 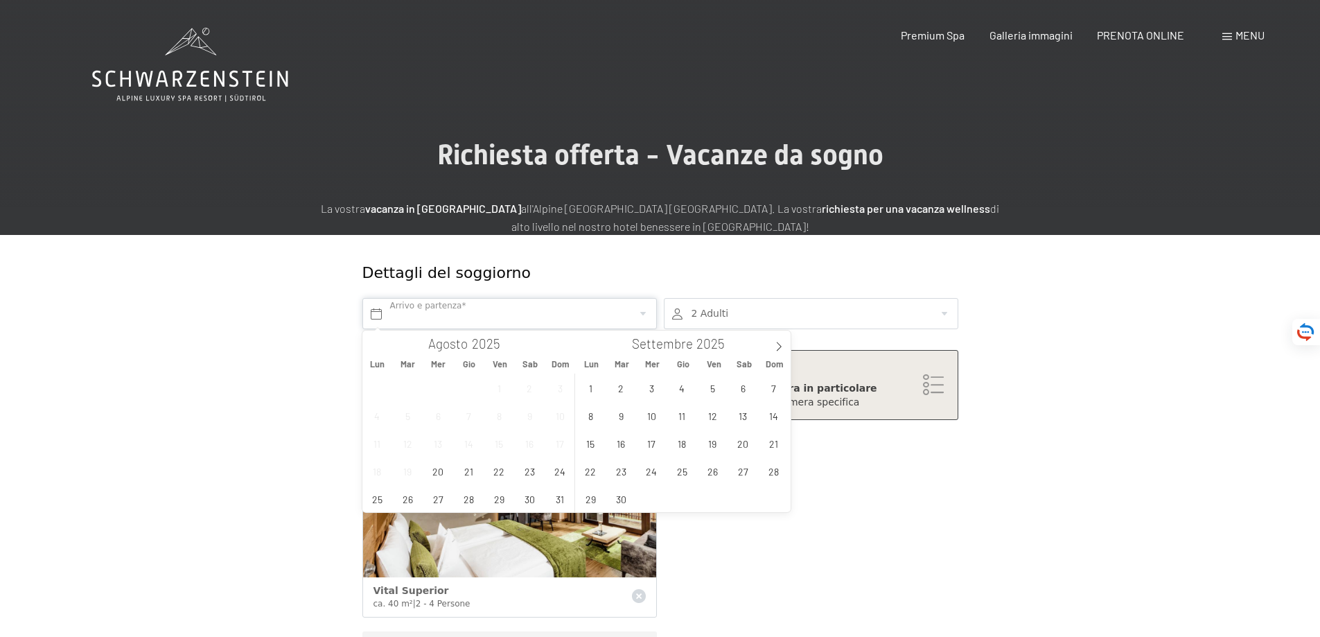 What do you see at coordinates (651, 443) in the screenshot?
I see `span: Settembre 17, 2025` at bounding box center [651, 443].